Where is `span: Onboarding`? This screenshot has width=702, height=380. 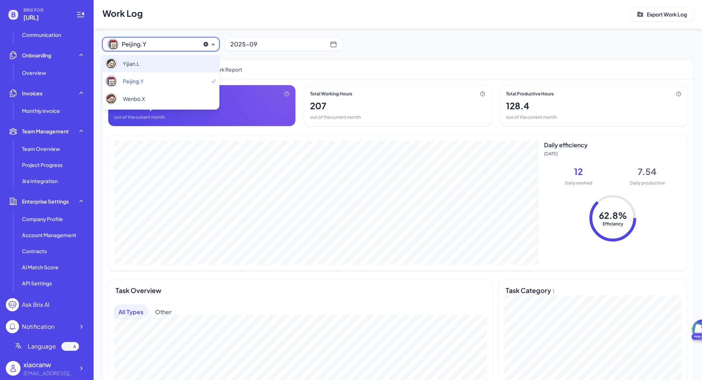
span: Onboarding is located at coordinates (37, 55).